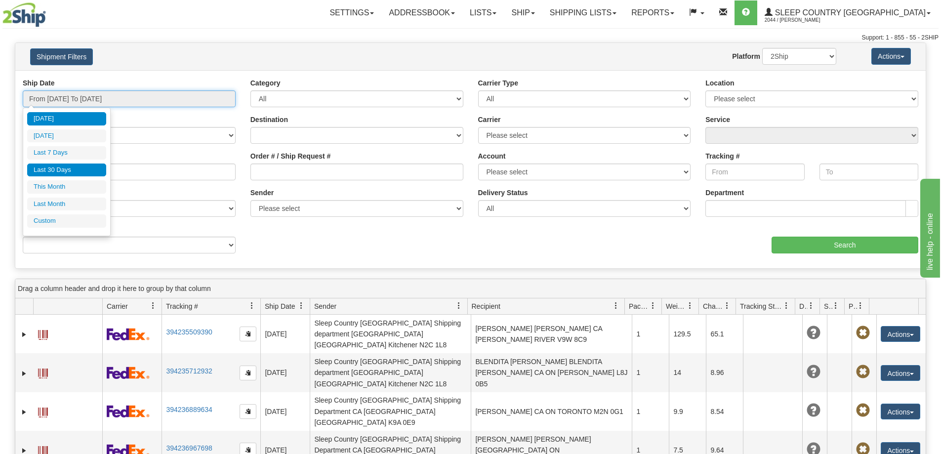  Describe the element at coordinates (523, 13) in the screenshot. I see `a: Ship` at that location.